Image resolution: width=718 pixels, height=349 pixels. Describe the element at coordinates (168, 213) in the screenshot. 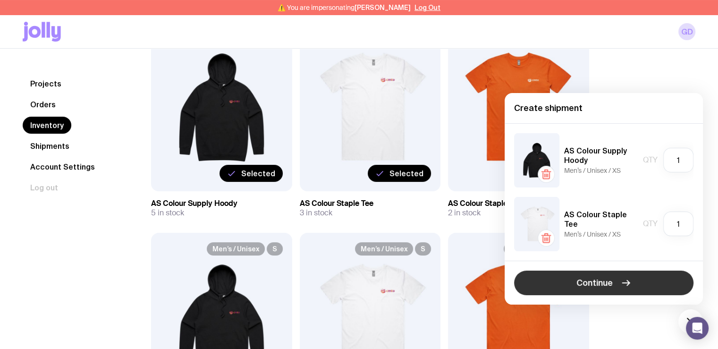

I see `span: 5 in stock` at that location.